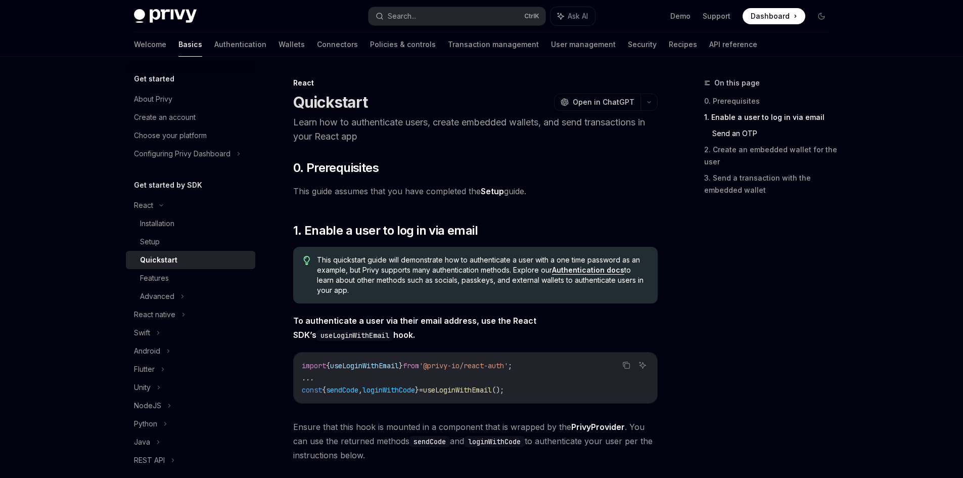 Image resolution: width=963 pixels, height=478 pixels. Describe the element at coordinates (159, 260) in the screenshot. I see `div: Quickstart` at that location.